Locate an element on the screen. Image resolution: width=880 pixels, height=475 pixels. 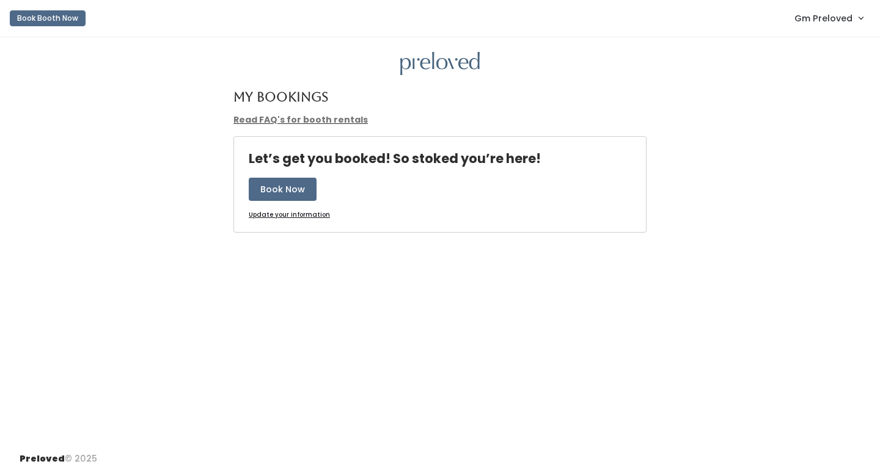
img: preloved logo is located at coordinates (440, 64).